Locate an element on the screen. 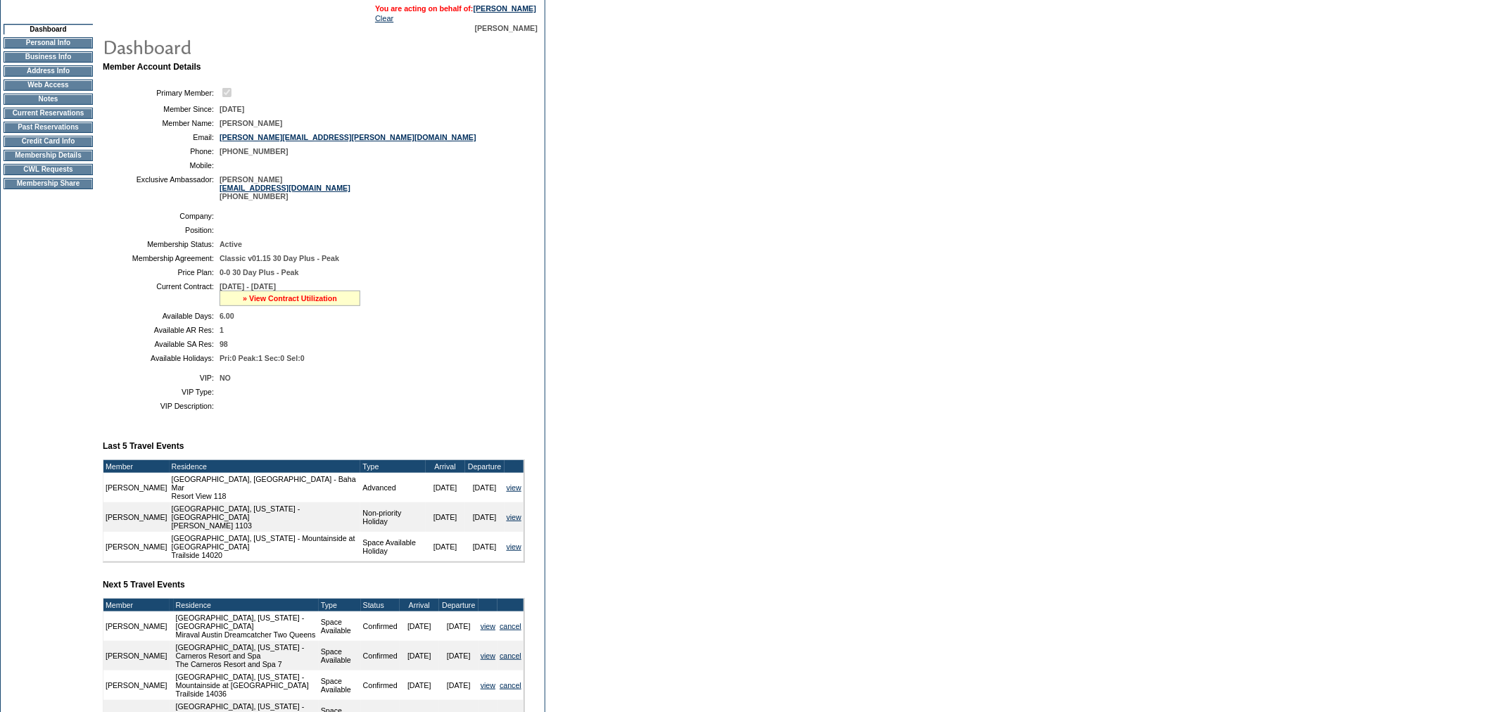 The width and height of the screenshot is (1489, 712). td: Current Contract: is located at coordinates (161, 294).